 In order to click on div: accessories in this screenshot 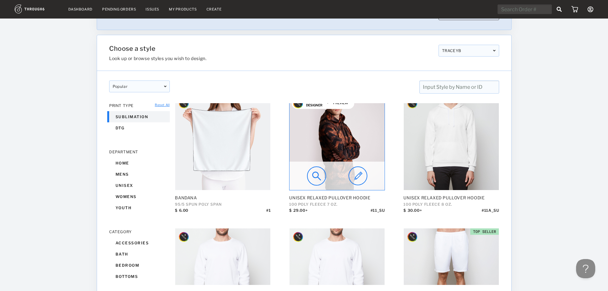, I will do `click(139, 243)`.